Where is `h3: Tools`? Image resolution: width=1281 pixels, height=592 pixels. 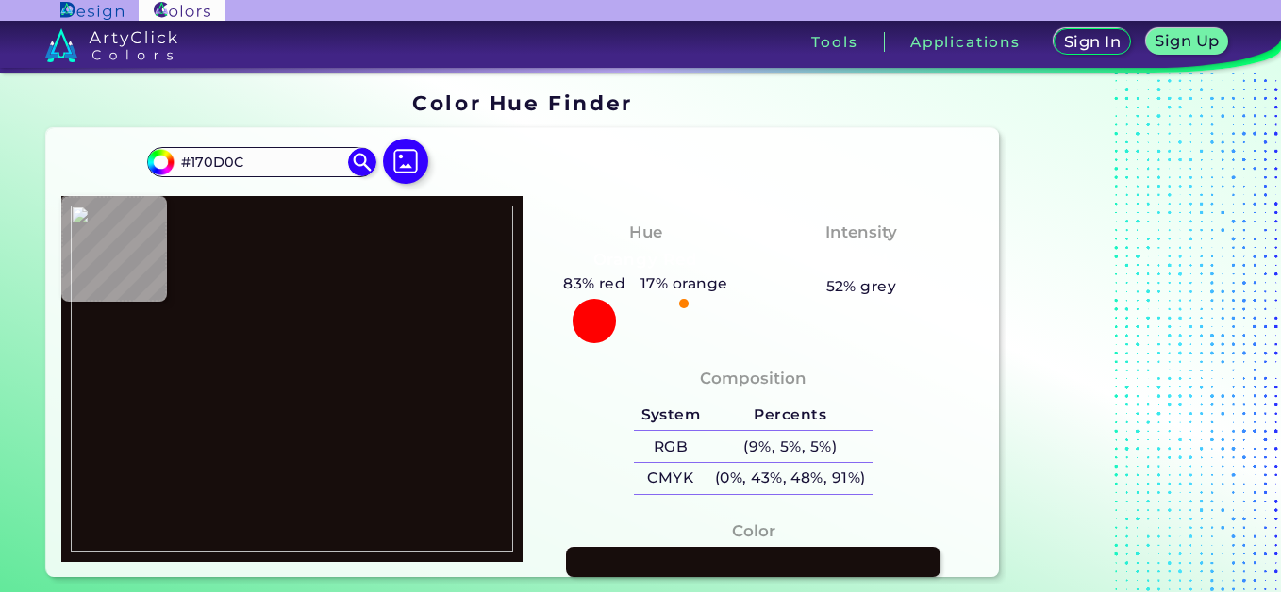 h3: Tools is located at coordinates (834, 42).